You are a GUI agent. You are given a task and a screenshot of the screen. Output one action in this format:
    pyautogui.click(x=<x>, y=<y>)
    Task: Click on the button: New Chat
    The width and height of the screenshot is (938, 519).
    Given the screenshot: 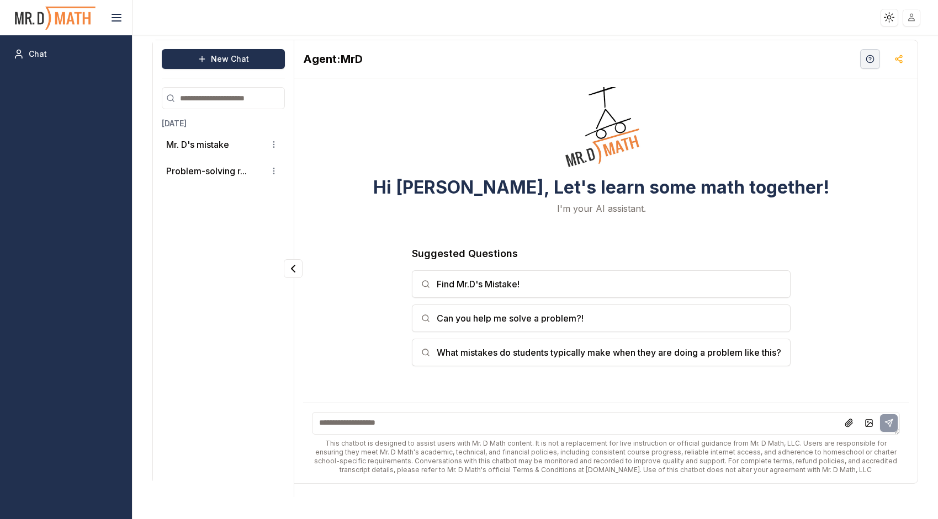 What is the action you would take?
    pyautogui.click(x=223, y=59)
    